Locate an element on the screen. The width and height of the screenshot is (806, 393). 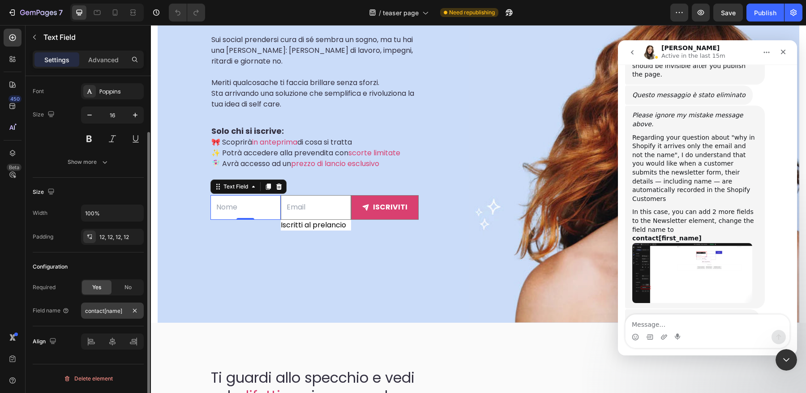
p: Active in the last 15m is located at coordinates (75, 16).